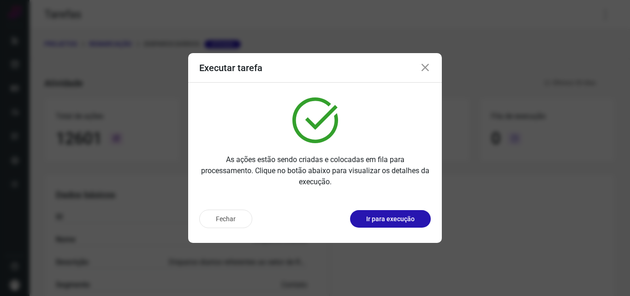 This screenshot has height=296, width=630. What do you see at coordinates (390, 219) in the screenshot?
I see `p: Ir para execução` at bounding box center [390, 219].